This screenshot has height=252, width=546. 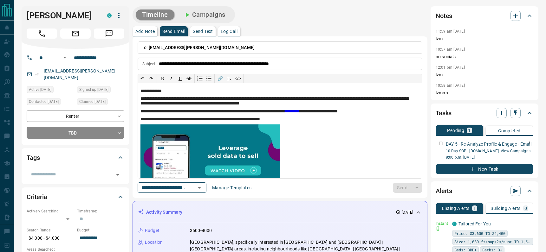 What do you see at coordinates (444, 191) in the screenshot?
I see `h2: Alerts` at bounding box center [444, 191].